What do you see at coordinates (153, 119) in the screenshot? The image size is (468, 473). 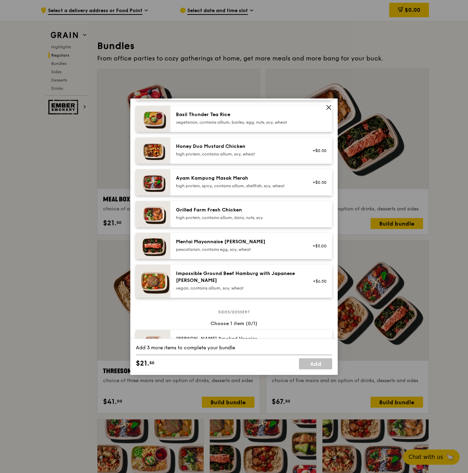 I see `img: daily_normal_HORZ-Basil-Thunder-Tea-Rice.jpg` at bounding box center [153, 119].